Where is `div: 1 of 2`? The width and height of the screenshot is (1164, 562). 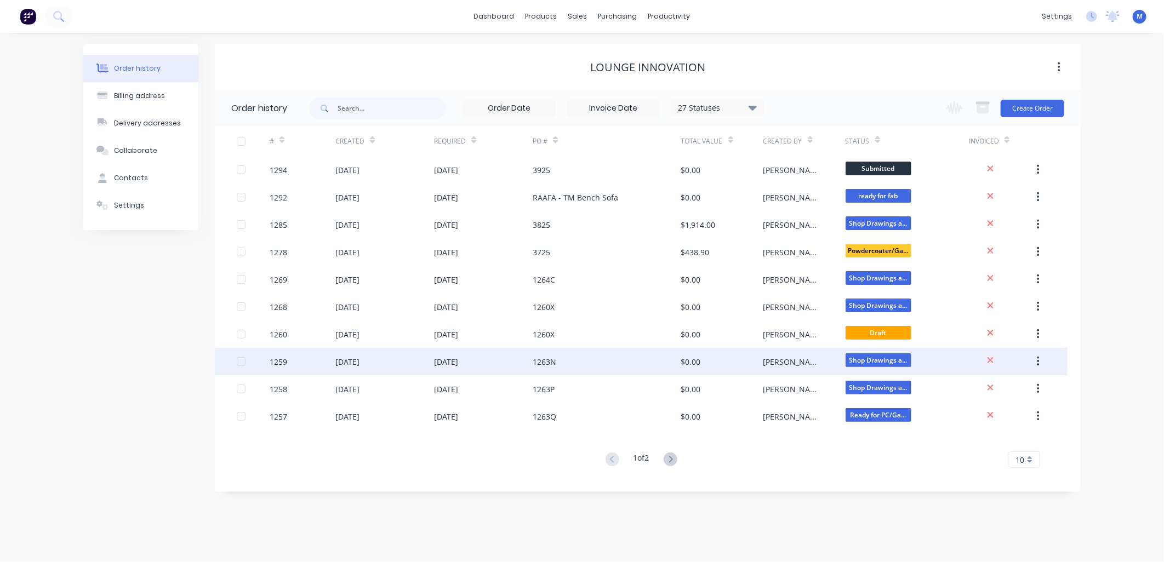
div: 1 of 2 is located at coordinates (641, 460).